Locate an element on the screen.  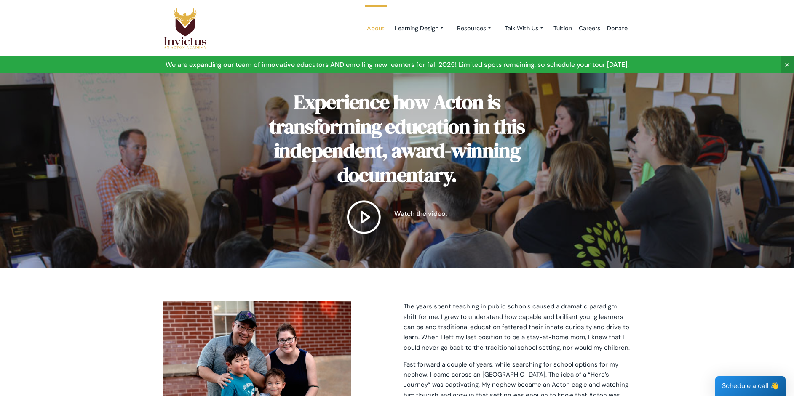
p: Watch the video. is located at coordinates (420, 214).